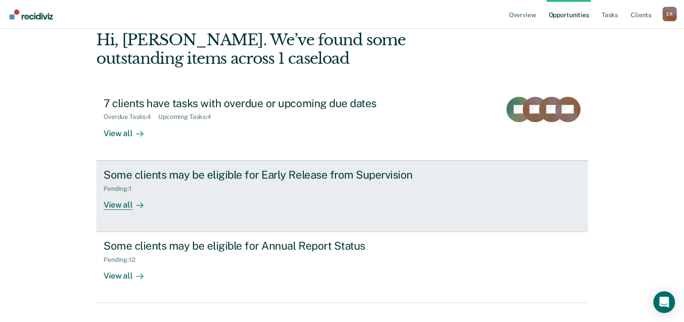 This screenshot has width=684, height=322. What do you see at coordinates (188, 117) in the screenshot?
I see `div: Upcoming Tasks : 4` at bounding box center [188, 117].